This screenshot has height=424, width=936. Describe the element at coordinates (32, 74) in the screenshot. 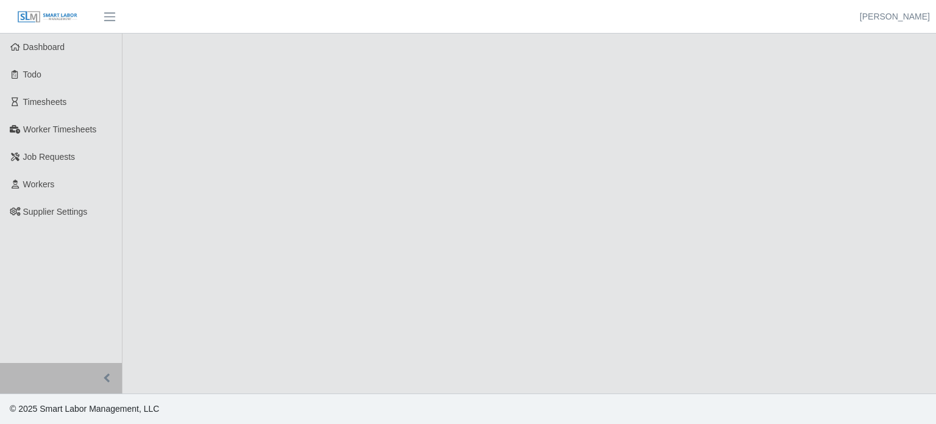

I see `span: Todo` at that location.